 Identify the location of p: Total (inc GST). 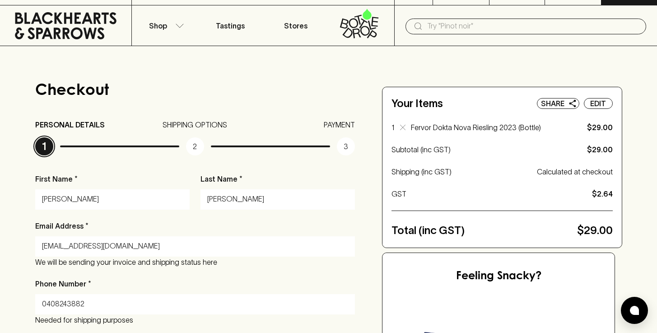
(482, 230).